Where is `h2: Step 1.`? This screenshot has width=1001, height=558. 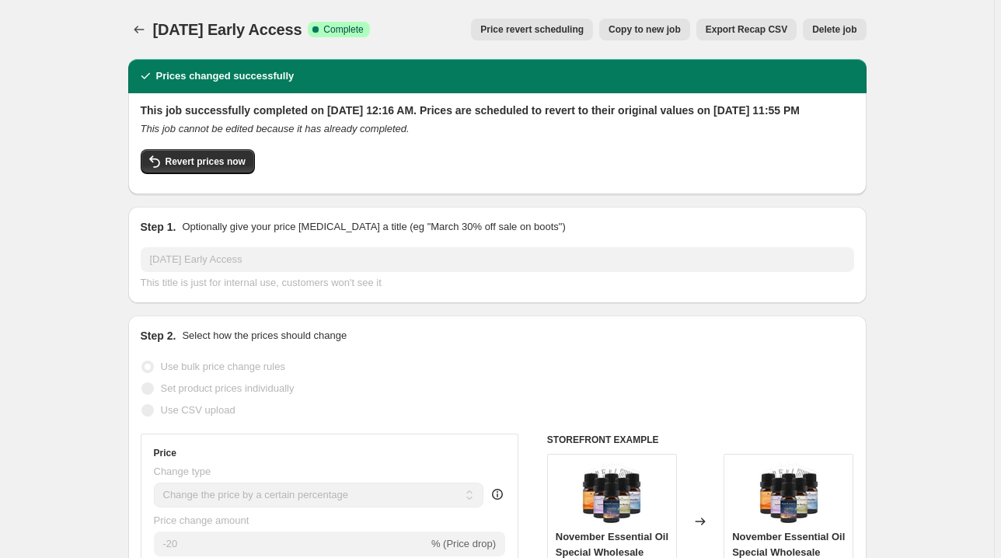
h2: Step 1. is located at coordinates (159, 227).